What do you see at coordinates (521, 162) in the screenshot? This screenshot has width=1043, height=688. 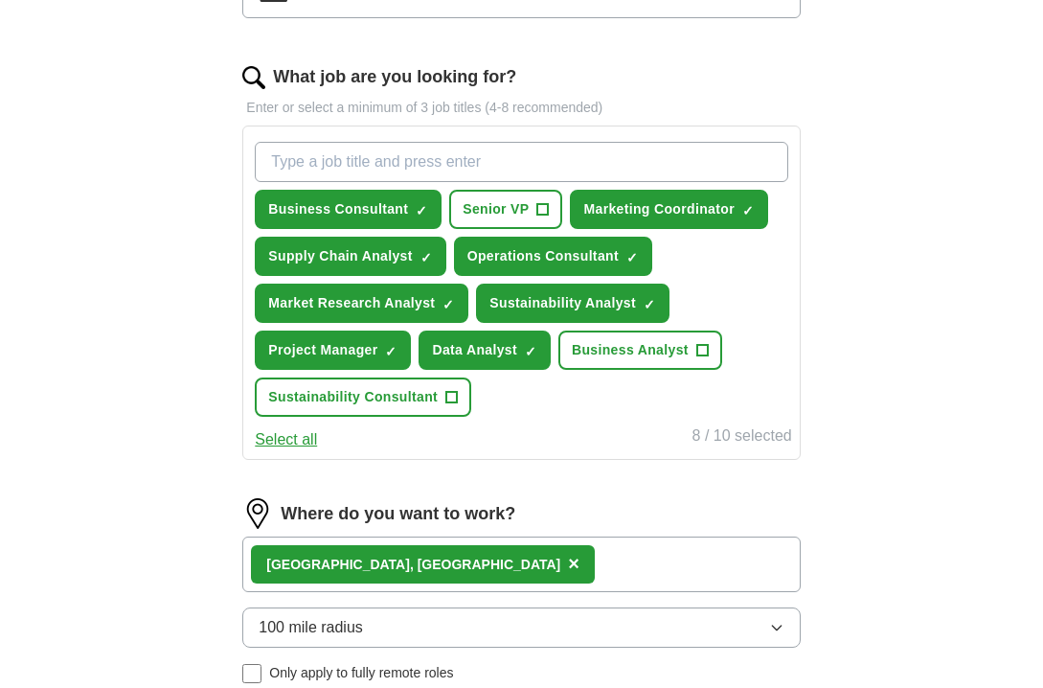 I see `input: Type a job title and press enter` at bounding box center [521, 162].